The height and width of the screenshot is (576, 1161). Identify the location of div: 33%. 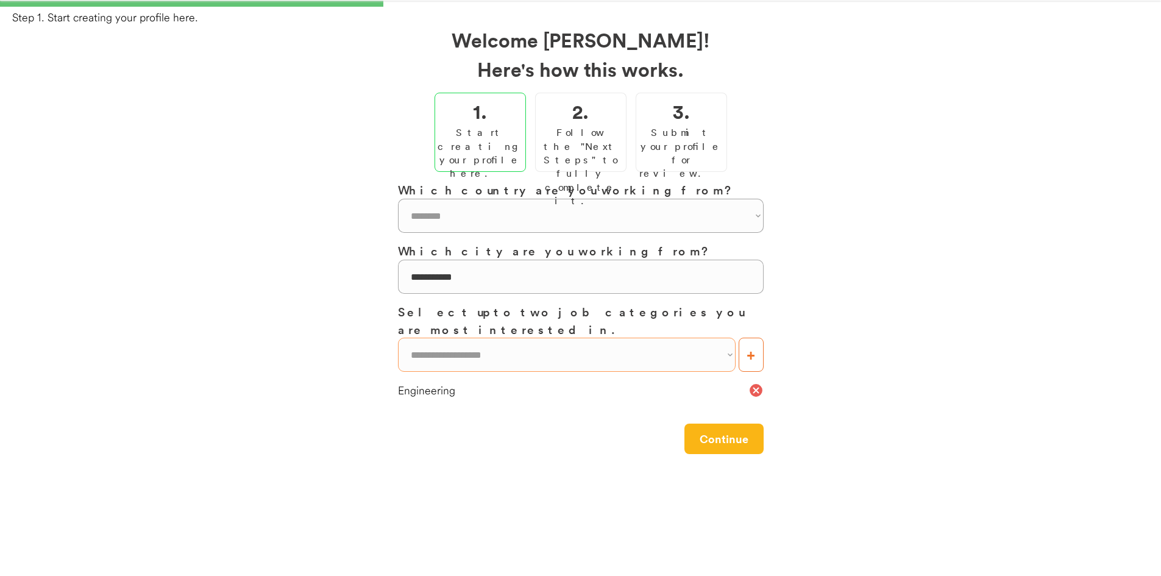
(580, 4).